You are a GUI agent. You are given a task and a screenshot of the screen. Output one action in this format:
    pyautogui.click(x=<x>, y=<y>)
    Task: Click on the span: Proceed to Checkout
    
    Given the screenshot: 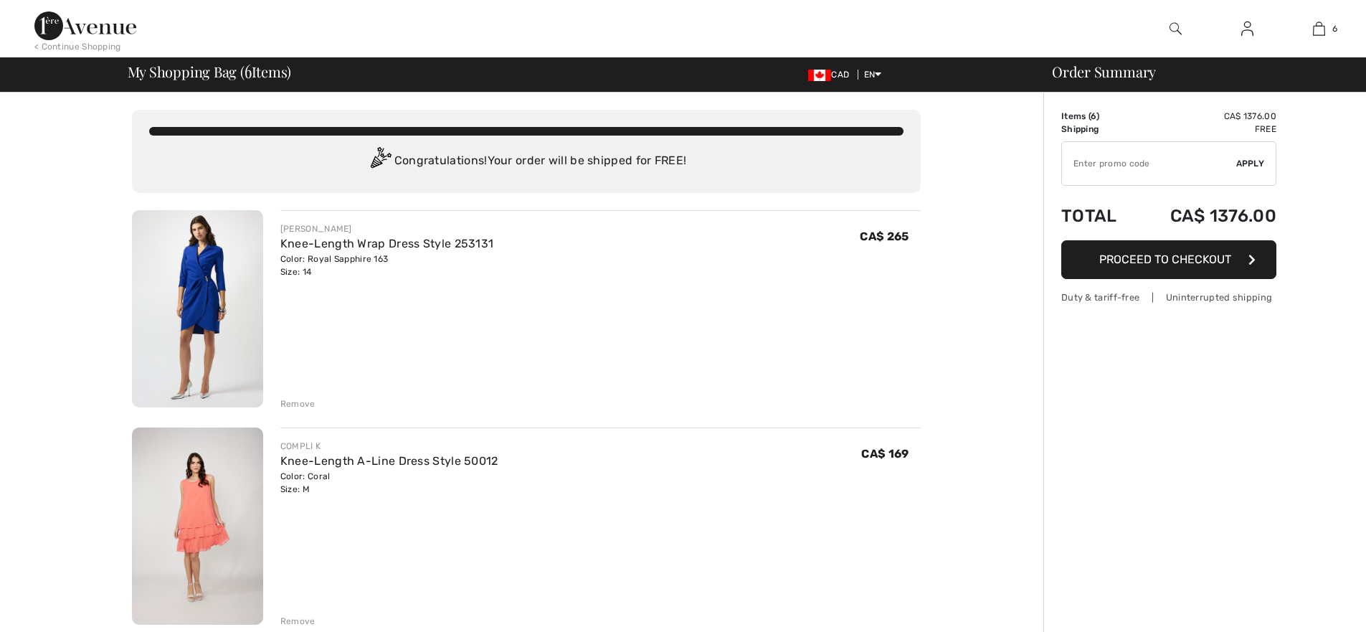 What is the action you would take?
    pyautogui.click(x=1165, y=259)
    